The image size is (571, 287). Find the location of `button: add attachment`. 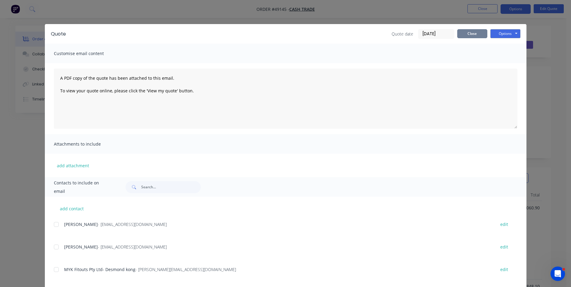

button: add attachment is located at coordinates (73, 165).